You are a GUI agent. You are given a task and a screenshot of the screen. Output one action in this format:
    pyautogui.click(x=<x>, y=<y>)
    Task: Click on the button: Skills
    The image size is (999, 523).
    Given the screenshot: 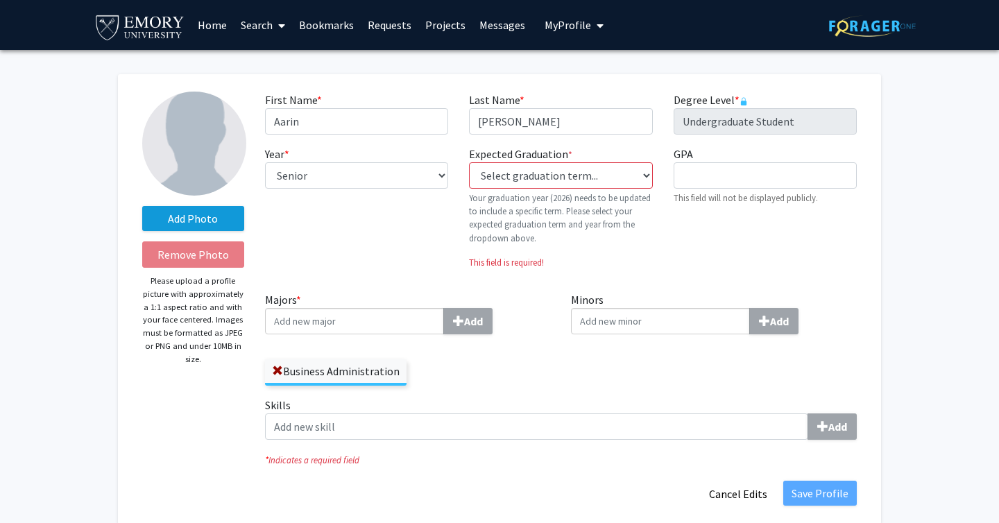 What is the action you would take?
    pyautogui.click(x=832, y=427)
    